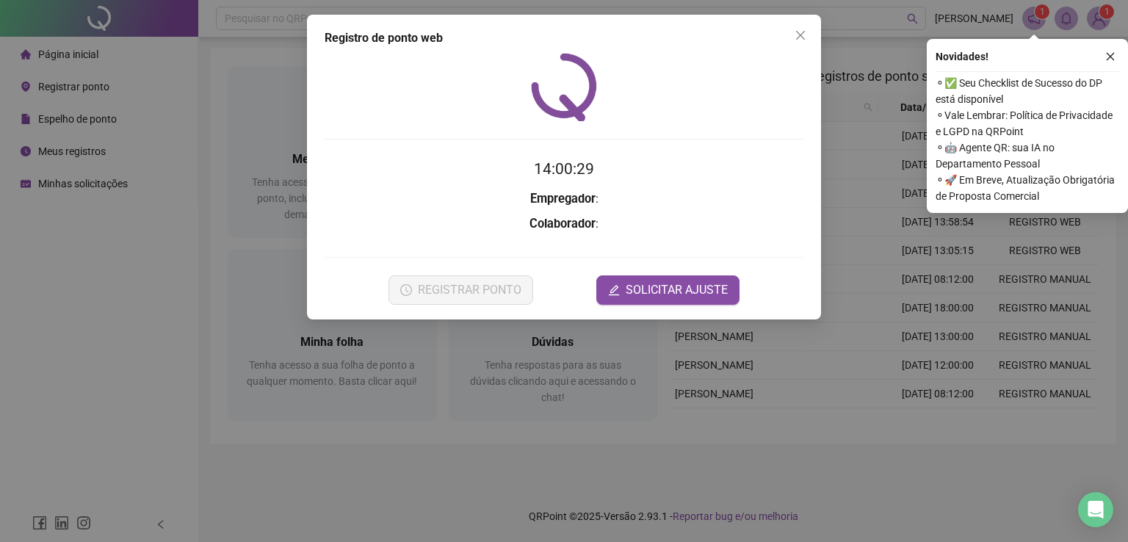  What do you see at coordinates (564, 169) in the screenshot?
I see `time: 14:00:29` at bounding box center [564, 169].